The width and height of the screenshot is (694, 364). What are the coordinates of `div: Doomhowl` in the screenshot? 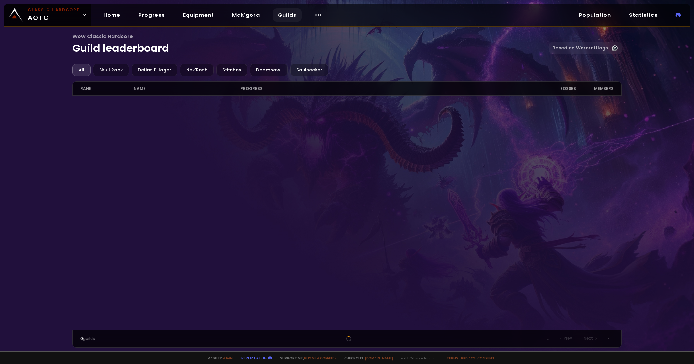 It's located at (269, 70).